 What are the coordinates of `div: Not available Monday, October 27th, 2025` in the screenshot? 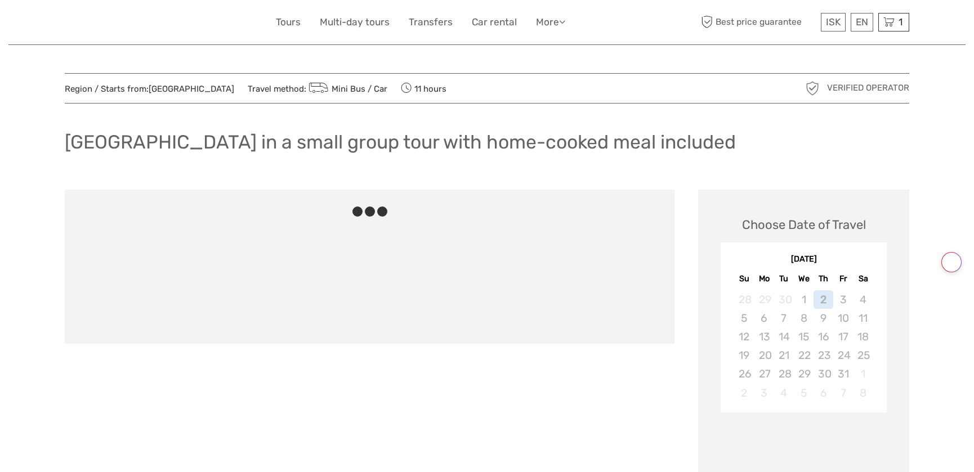 It's located at (764, 374).